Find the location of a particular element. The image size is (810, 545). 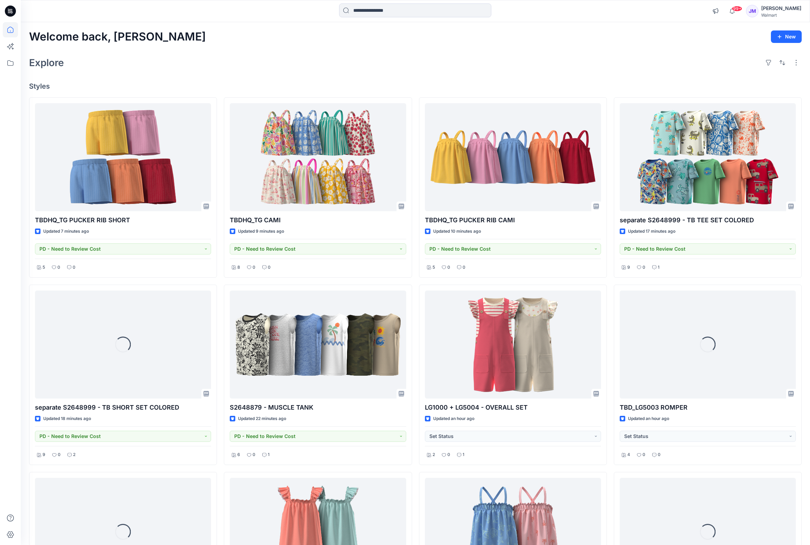

p: TBDHQ_TG CAMI is located at coordinates (318, 220).